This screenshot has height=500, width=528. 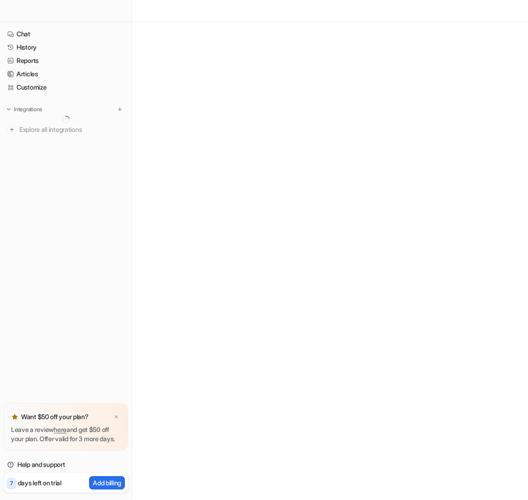 What do you see at coordinates (28, 109) in the screenshot?
I see `p: Integrations` at bounding box center [28, 109].